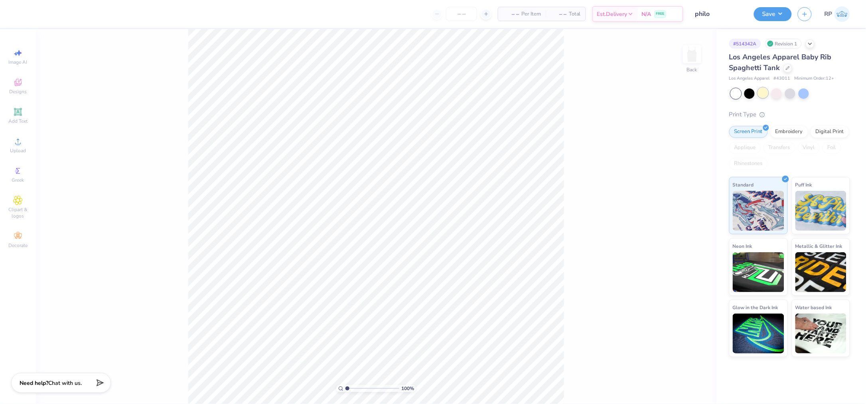 The width and height of the screenshot is (866, 404). Describe the element at coordinates (814, 308) in the screenshot. I see `span: Water based Ink` at that location.